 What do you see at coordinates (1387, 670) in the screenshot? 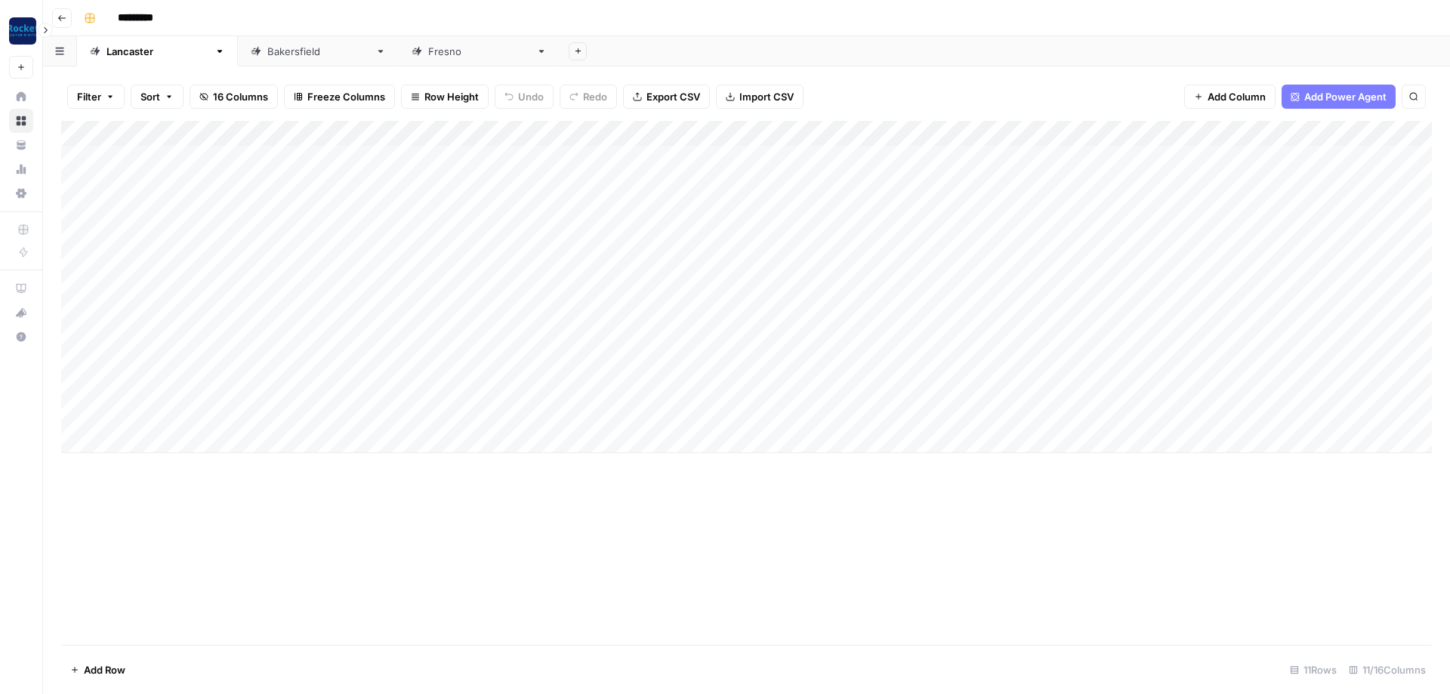
I see `div: 11/16 Columns` at bounding box center [1387, 670].